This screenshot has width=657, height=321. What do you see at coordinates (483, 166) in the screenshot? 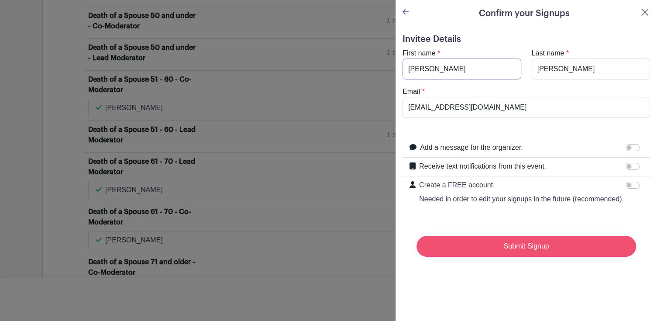
I see `label: Receive text notifications from this event.` at bounding box center [483, 166].